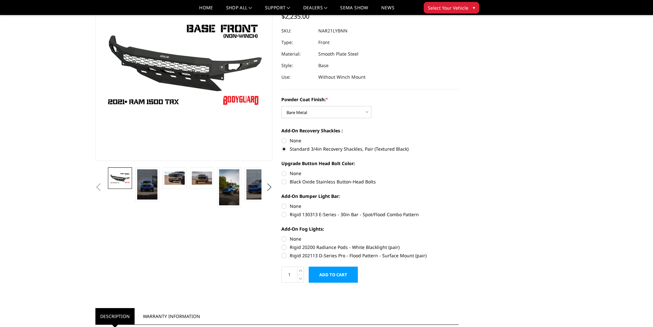  Describe the element at coordinates (637, 312) in the screenshot. I see `div: Chat Widget` at that location.